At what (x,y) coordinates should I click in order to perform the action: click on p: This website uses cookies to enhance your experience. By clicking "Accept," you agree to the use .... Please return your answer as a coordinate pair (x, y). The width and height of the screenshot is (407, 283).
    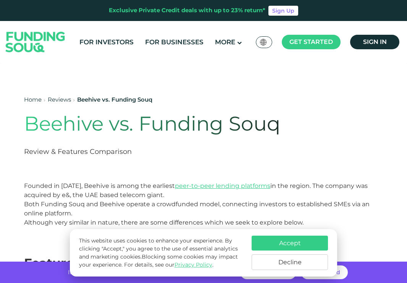
    Looking at the image, I should click on (161, 253).